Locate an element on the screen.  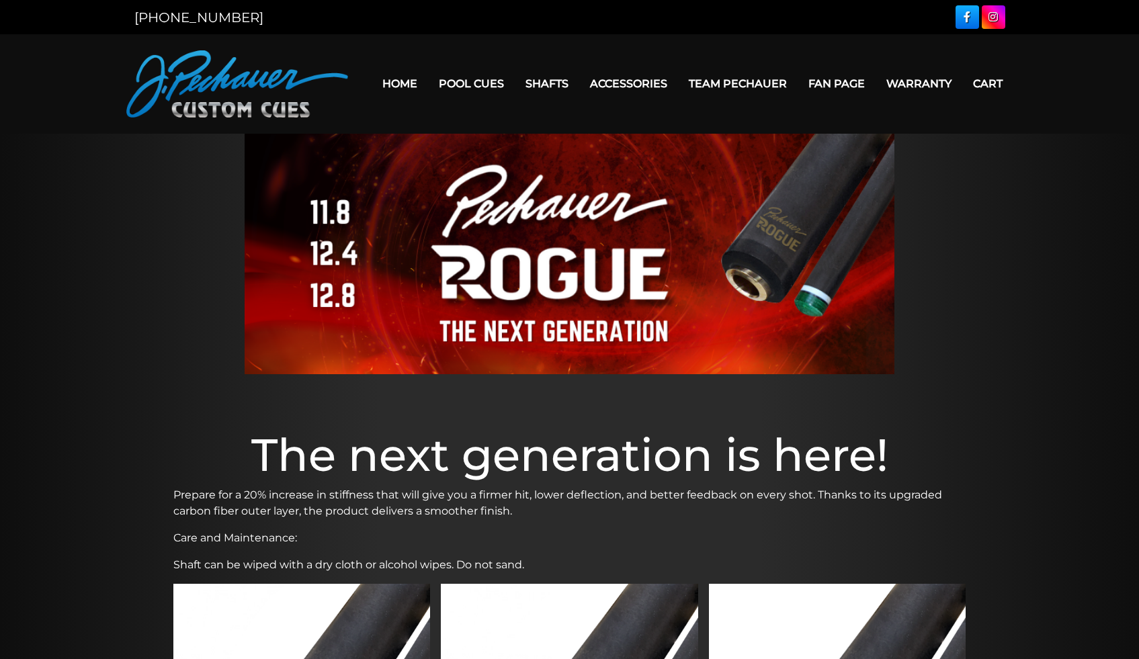
a: Accessories is located at coordinates (628, 83).